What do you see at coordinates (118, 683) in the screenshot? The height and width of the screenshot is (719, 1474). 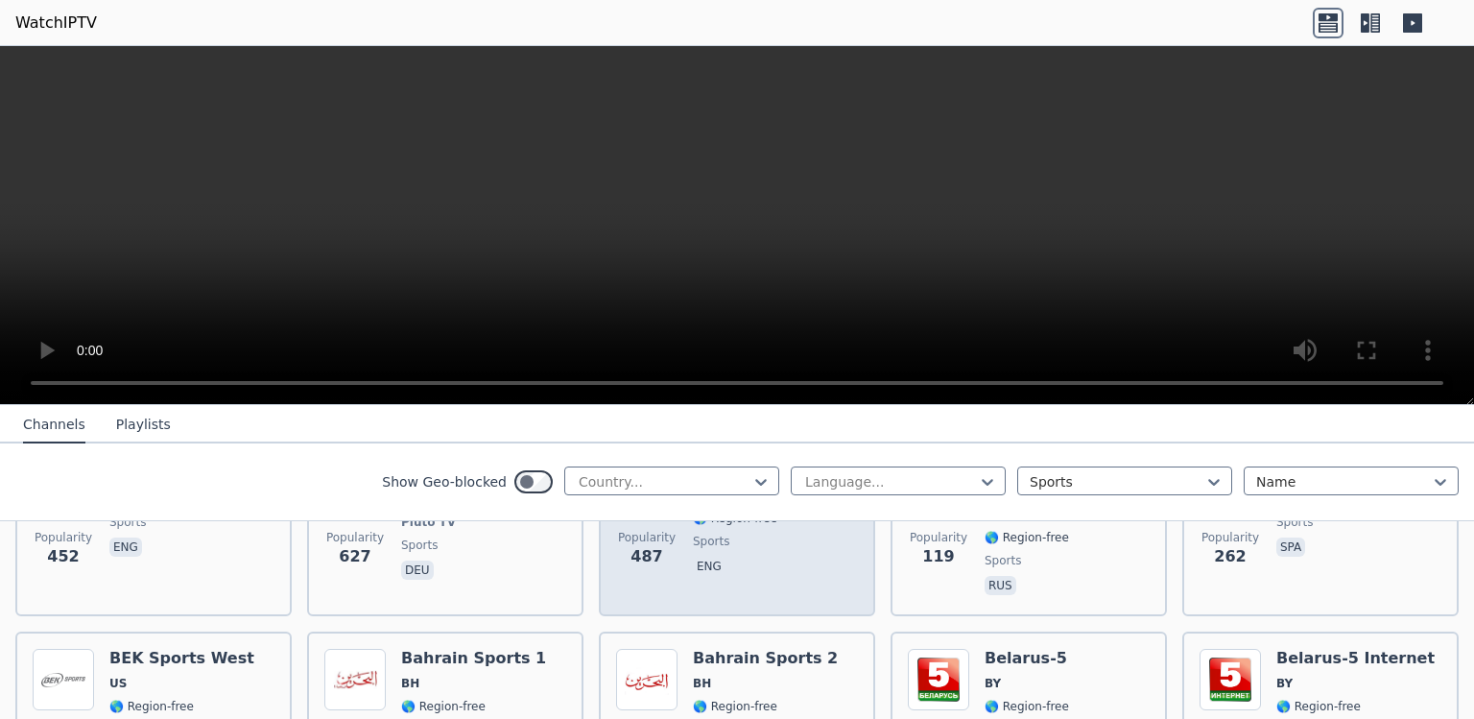 I see `span: US` at bounding box center [118, 683].